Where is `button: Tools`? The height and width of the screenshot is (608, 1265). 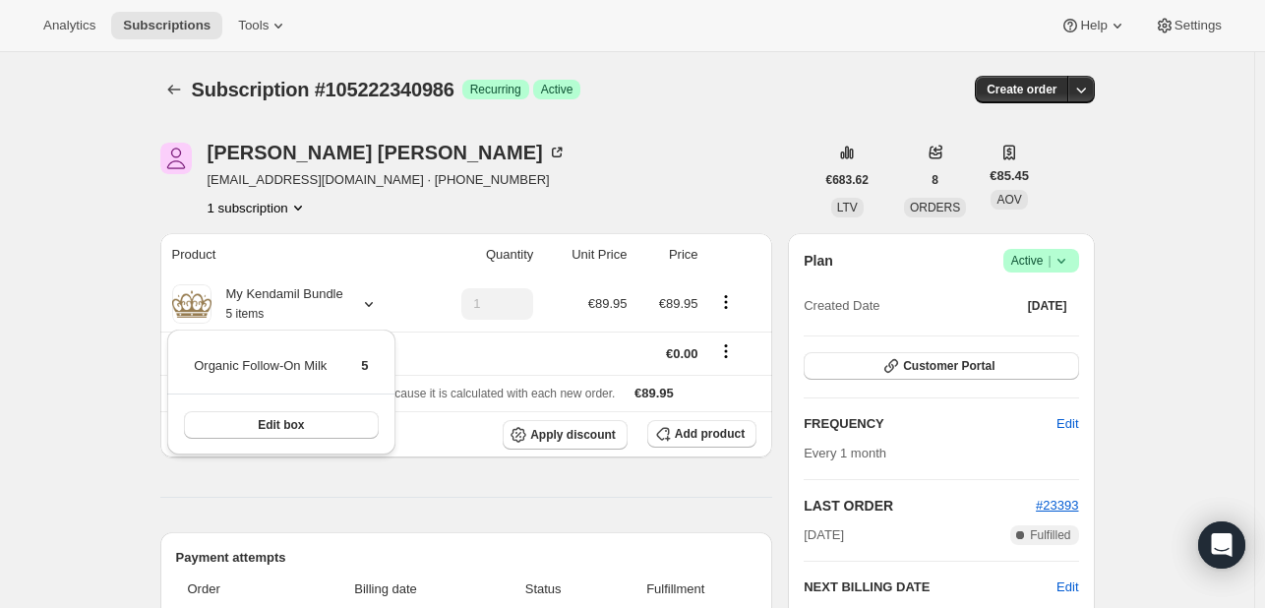
button: Tools is located at coordinates (263, 26).